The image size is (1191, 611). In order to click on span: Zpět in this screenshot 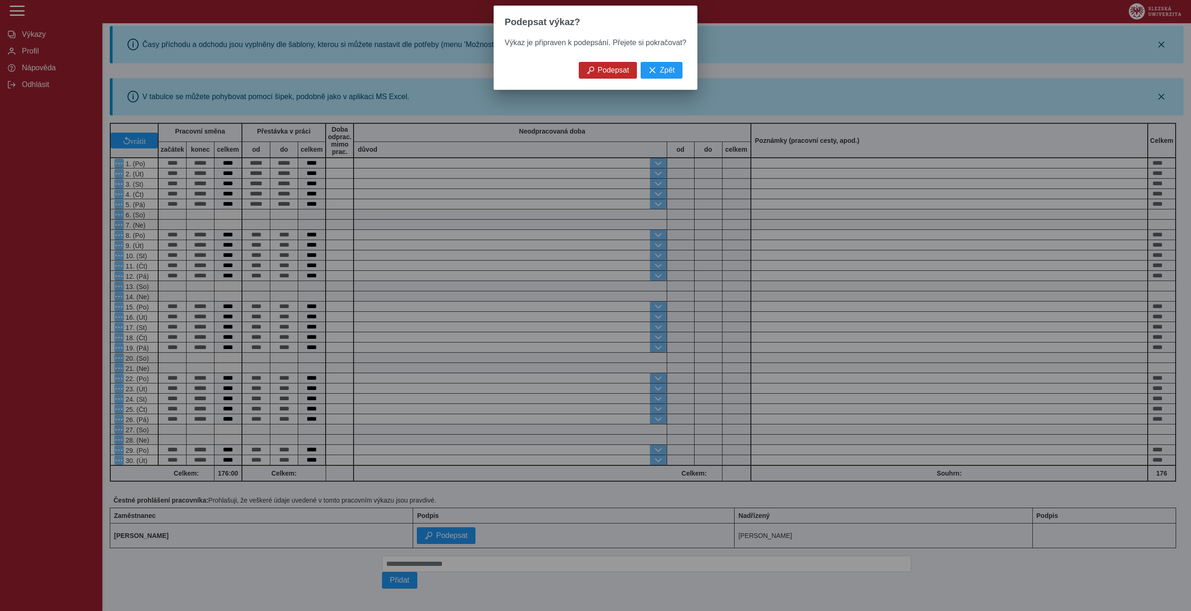, I will do `click(667, 70)`.